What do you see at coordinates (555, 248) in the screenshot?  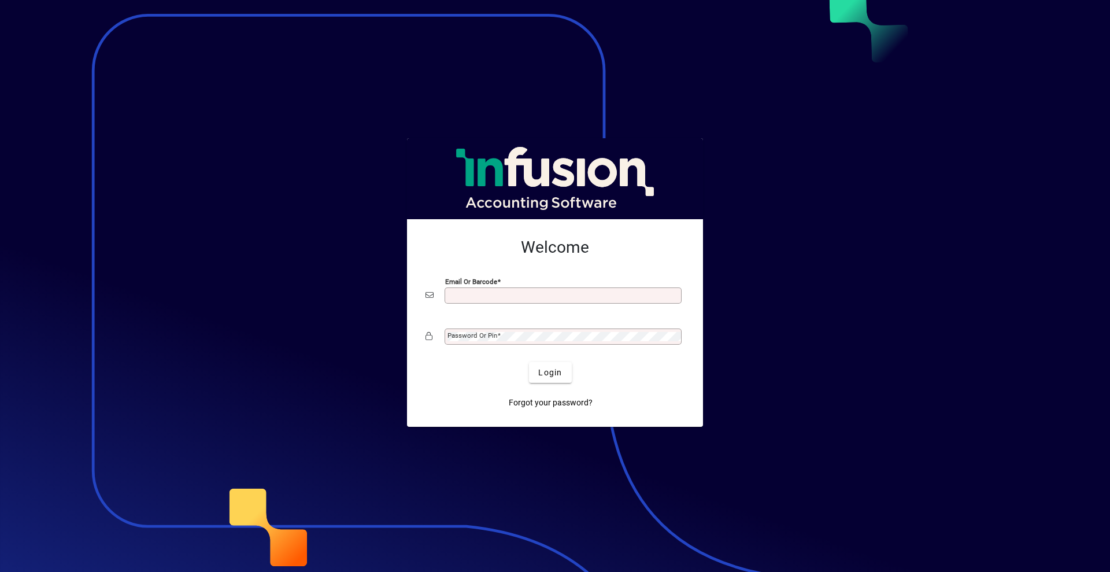 I see `h2: Welcome` at bounding box center [555, 248].